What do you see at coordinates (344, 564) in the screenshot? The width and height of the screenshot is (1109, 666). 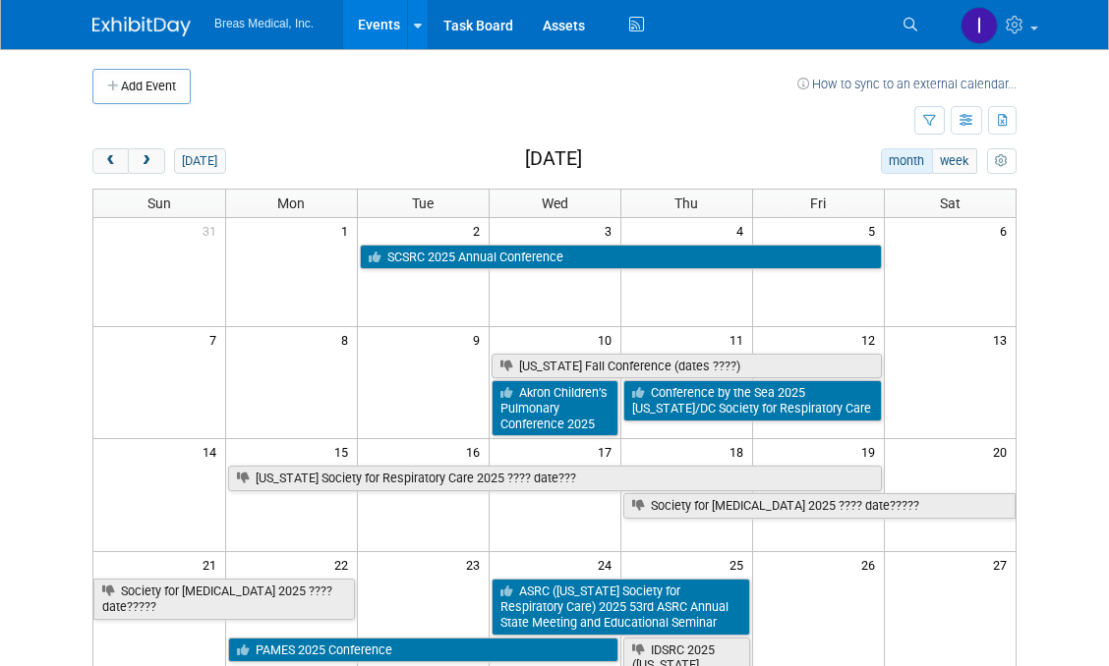 I see `span: 22` at bounding box center [344, 564].